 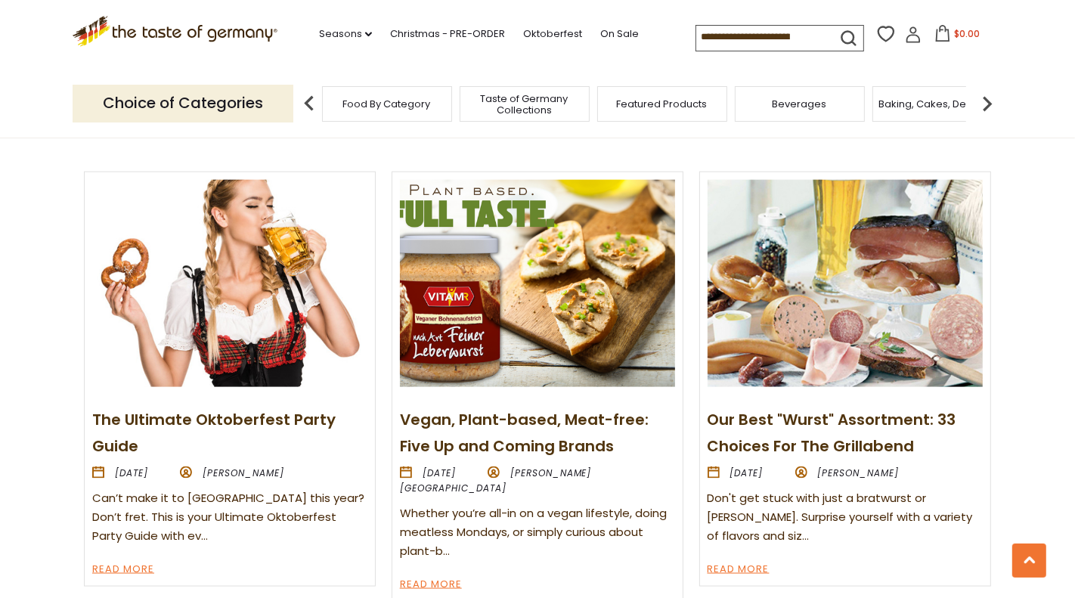 What do you see at coordinates (230, 283) in the screenshot?
I see `img: The Ultimate Oktoberfest Party Guide` at bounding box center [230, 283].